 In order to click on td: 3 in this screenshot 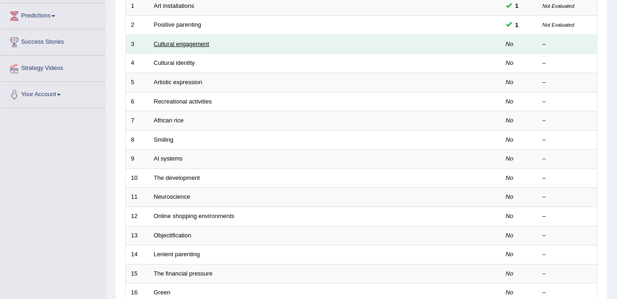, I will do `click(137, 44)`.